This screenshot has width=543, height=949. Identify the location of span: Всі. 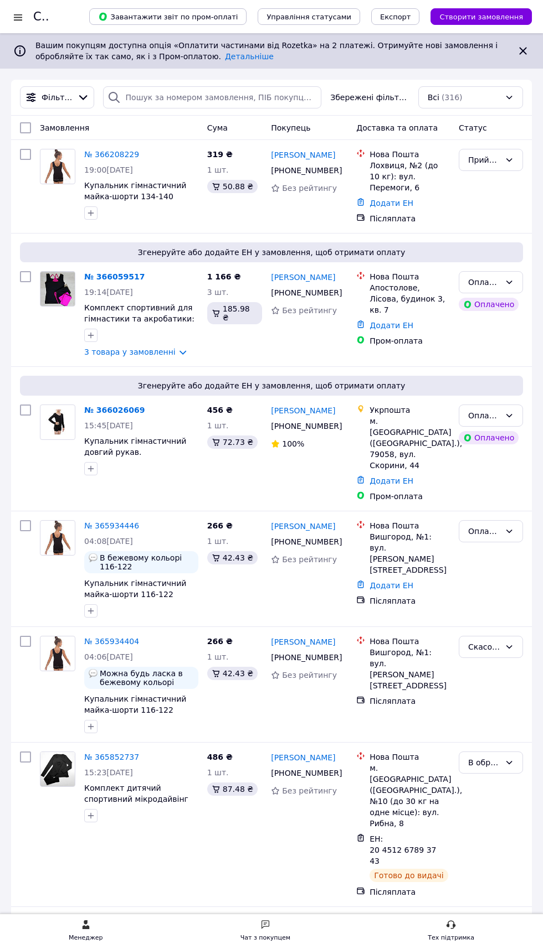
(433, 97).